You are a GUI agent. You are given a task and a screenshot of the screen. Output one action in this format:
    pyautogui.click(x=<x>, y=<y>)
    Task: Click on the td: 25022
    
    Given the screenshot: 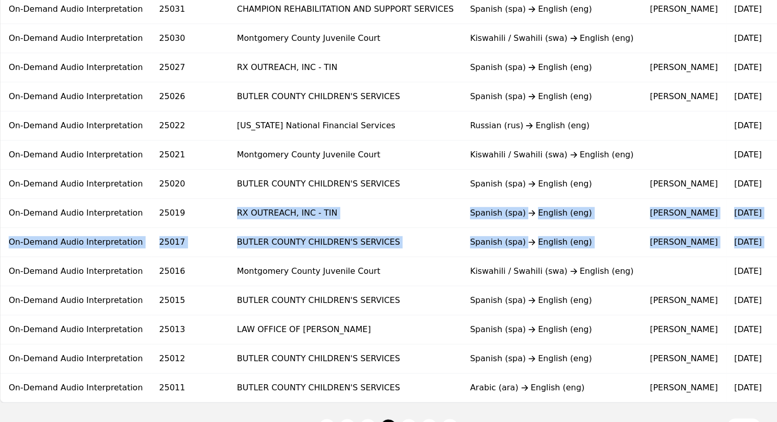 What is the action you would take?
    pyautogui.click(x=190, y=125)
    